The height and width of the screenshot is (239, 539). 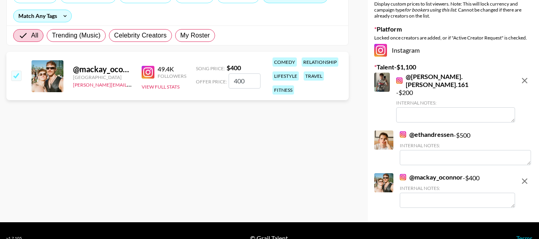 What do you see at coordinates (172, 76) in the screenshot?
I see `div: Followers` at bounding box center [172, 76].